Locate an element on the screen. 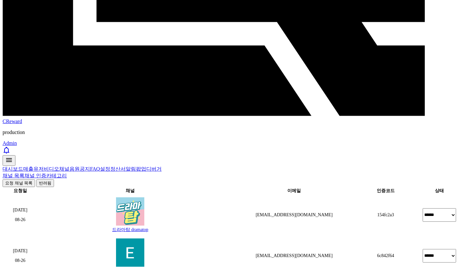 This screenshot has width=476, height=268. img: 드라마탑 dramatop is located at coordinates (130, 211).